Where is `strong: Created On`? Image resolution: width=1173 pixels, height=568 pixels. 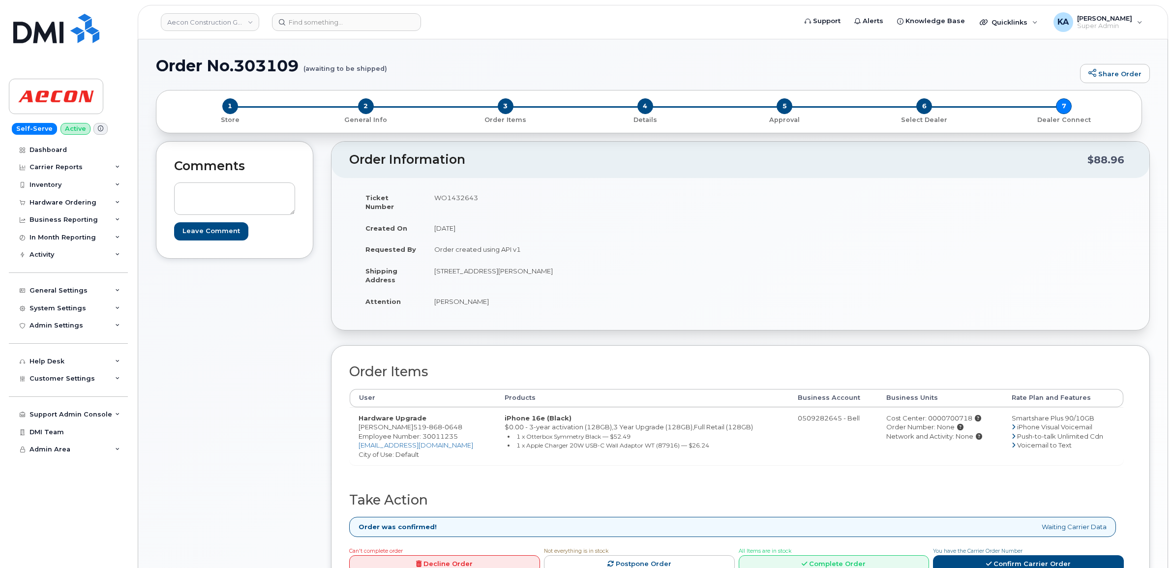 strong: Created On is located at coordinates (386, 228).